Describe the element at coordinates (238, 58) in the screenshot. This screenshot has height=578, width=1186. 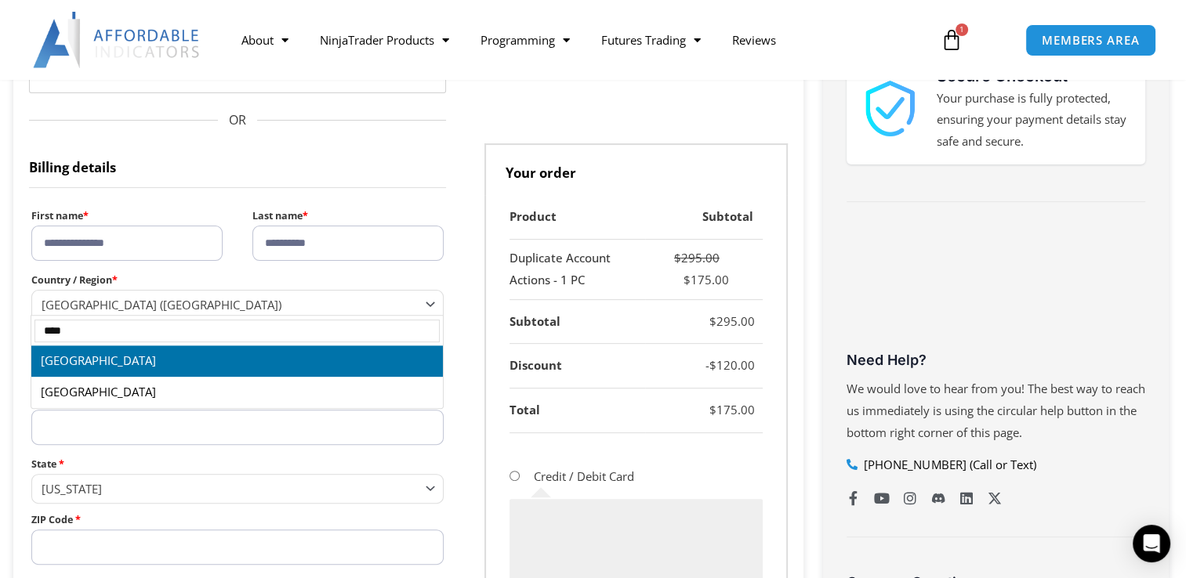
I see `button: Buy with GPay` at that location.